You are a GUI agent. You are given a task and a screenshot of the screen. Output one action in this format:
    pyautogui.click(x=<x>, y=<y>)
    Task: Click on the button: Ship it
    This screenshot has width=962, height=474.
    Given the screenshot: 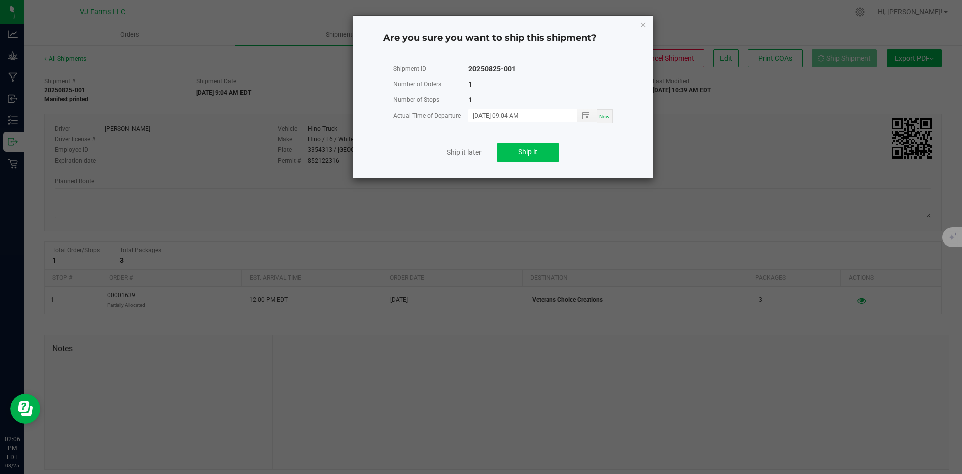 What is the action you would take?
    pyautogui.click(x=528, y=152)
    